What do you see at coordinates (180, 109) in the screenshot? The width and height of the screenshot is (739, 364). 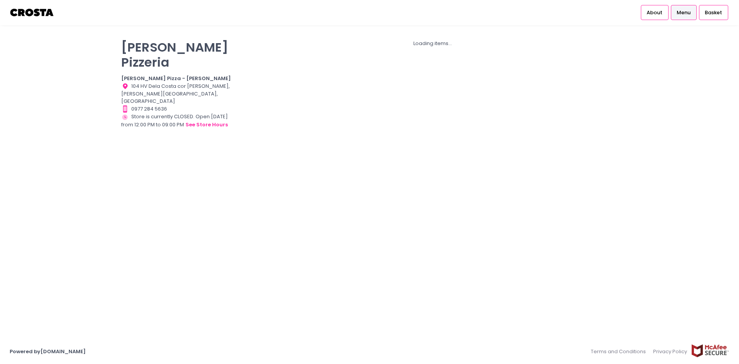 I see `div: 0977 284 5636` at bounding box center [180, 109].